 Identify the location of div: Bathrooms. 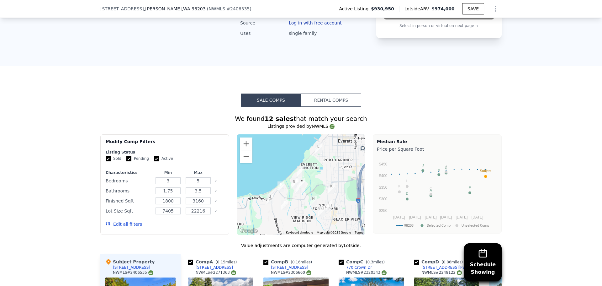
(129, 191).